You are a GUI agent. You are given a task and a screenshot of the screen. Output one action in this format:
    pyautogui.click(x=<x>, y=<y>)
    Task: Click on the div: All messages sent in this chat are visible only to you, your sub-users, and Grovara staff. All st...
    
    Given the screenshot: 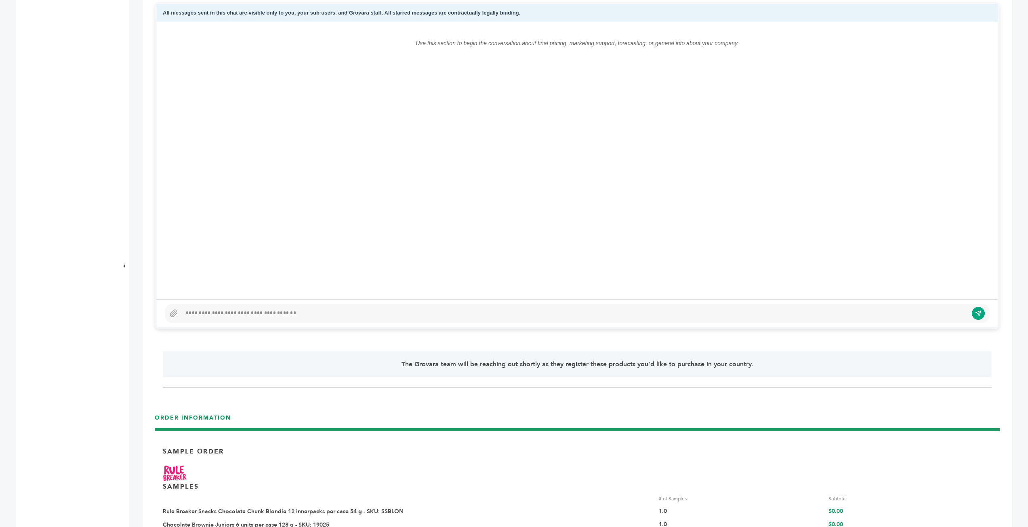 What is the action you would take?
    pyautogui.click(x=577, y=13)
    